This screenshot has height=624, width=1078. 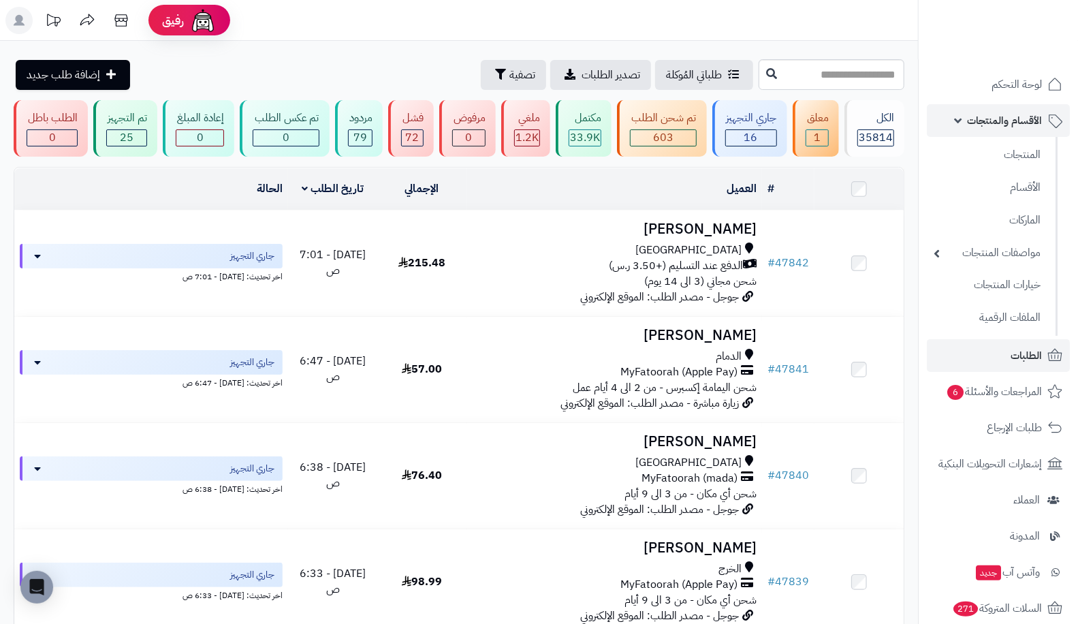 I want to click on a: الإجمالي, so click(x=422, y=189).